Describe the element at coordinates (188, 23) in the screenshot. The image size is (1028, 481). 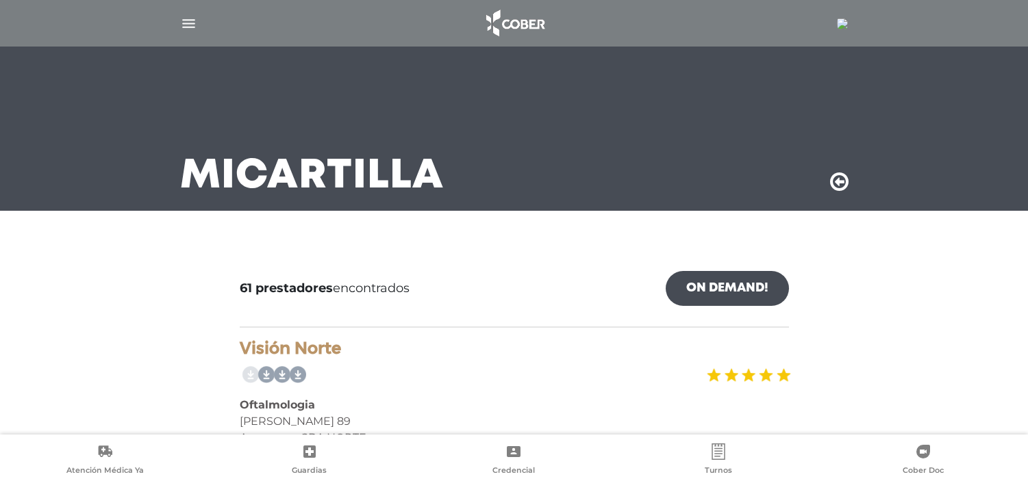
I see `img: Cober_menu-lines-white.svg` at that location.